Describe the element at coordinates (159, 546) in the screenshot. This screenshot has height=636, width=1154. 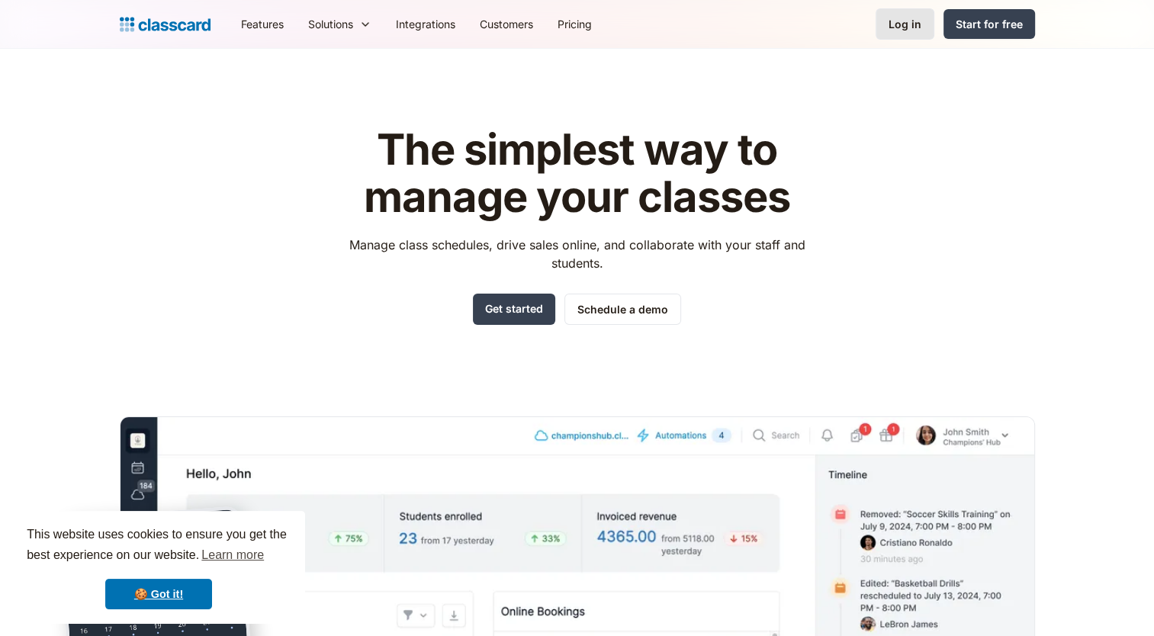
I see `span: This website uses cookies to ensure you get the best experience on our website.` at that location.